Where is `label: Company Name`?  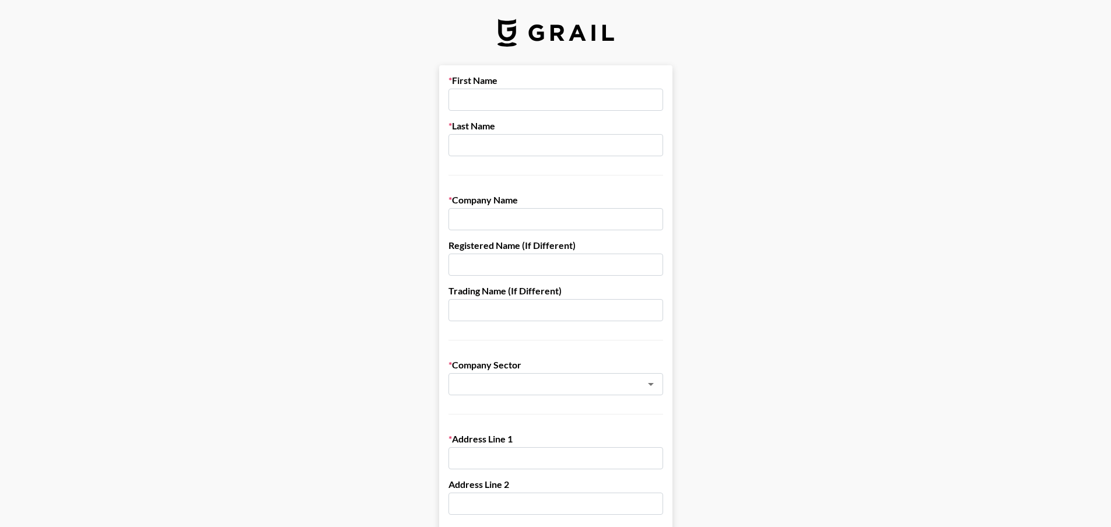 label: Company Name is located at coordinates (556, 200).